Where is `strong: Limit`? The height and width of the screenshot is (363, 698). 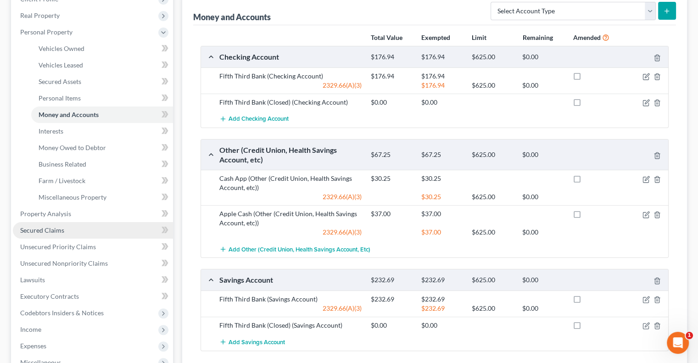
strong: Limit is located at coordinates (479, 37).